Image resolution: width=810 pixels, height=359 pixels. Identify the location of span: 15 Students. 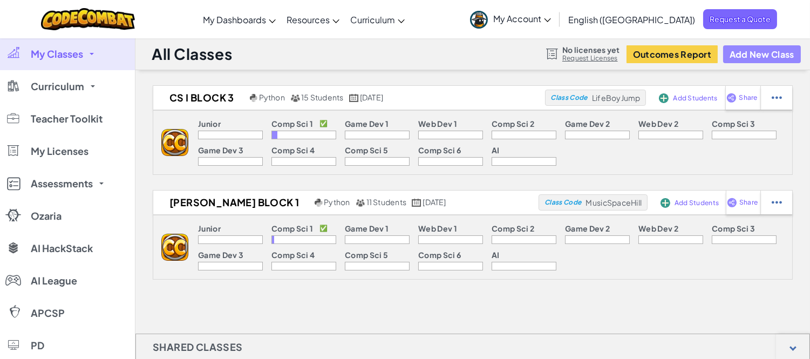
(322, 97).